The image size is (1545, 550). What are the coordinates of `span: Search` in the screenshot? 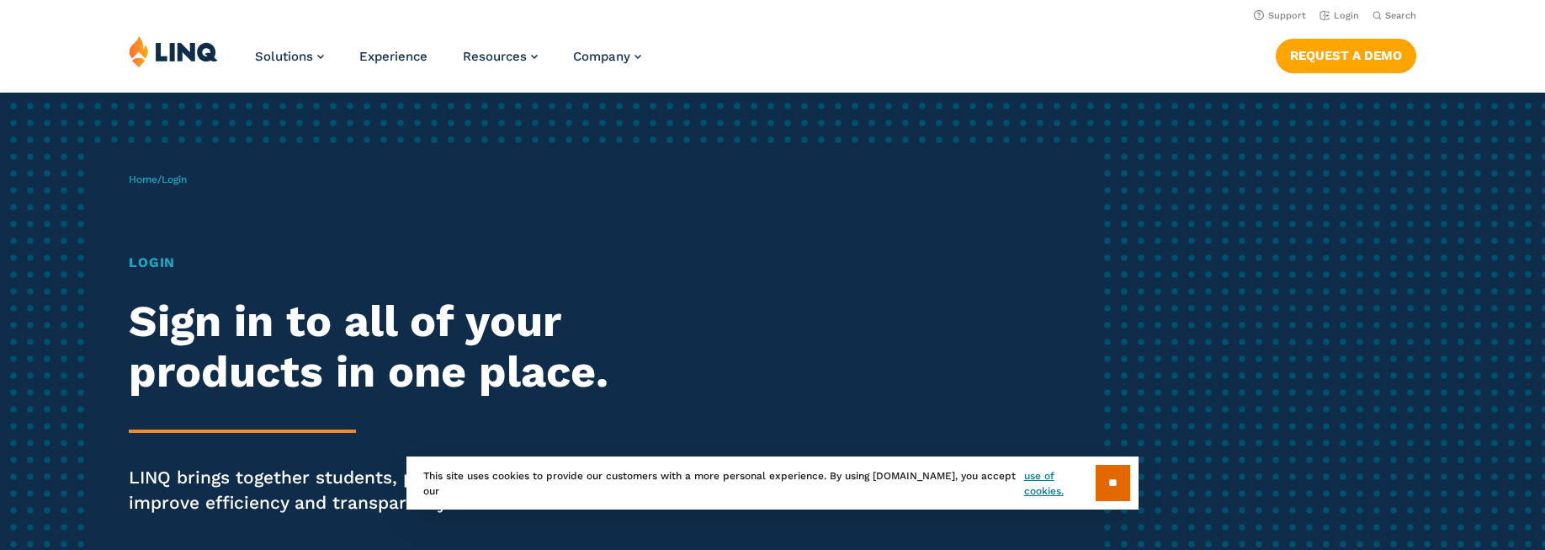 It's located at (1401, 15).